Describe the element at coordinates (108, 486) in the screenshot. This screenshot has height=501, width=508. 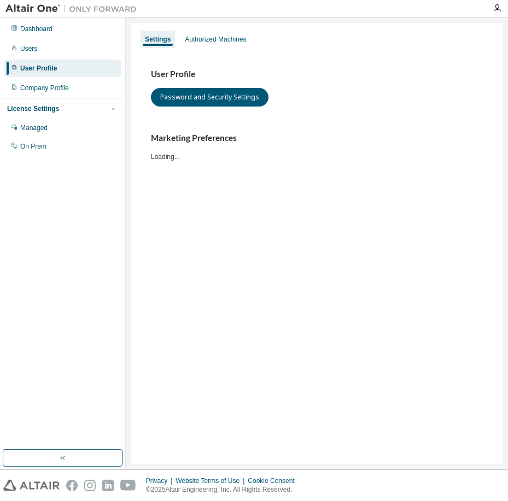
I see `img: linkedin.svg` at that location.